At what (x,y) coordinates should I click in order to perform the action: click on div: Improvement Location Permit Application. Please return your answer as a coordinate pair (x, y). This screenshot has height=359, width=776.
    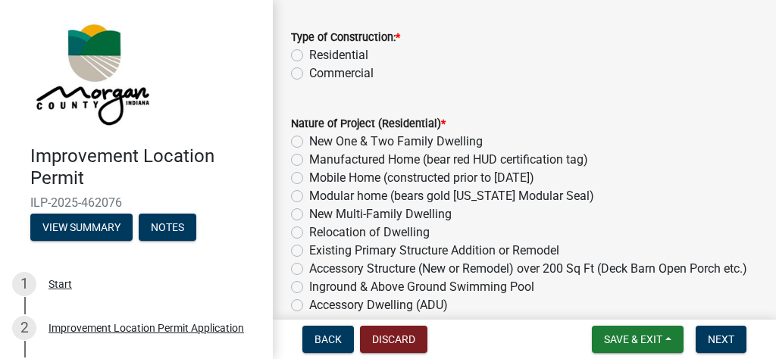
    Looking at the image, I should click on (146, 328).